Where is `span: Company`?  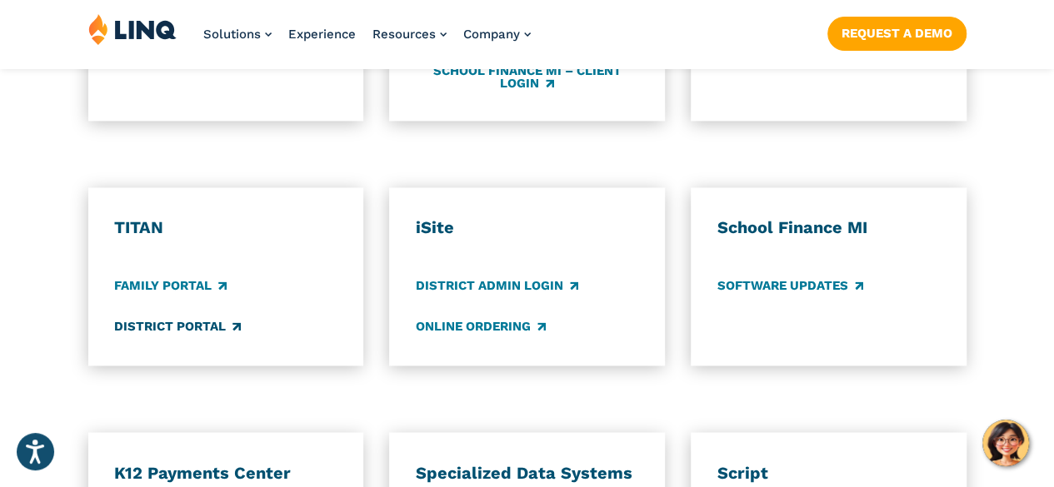 span: Company is located at coordinates (491, 34).